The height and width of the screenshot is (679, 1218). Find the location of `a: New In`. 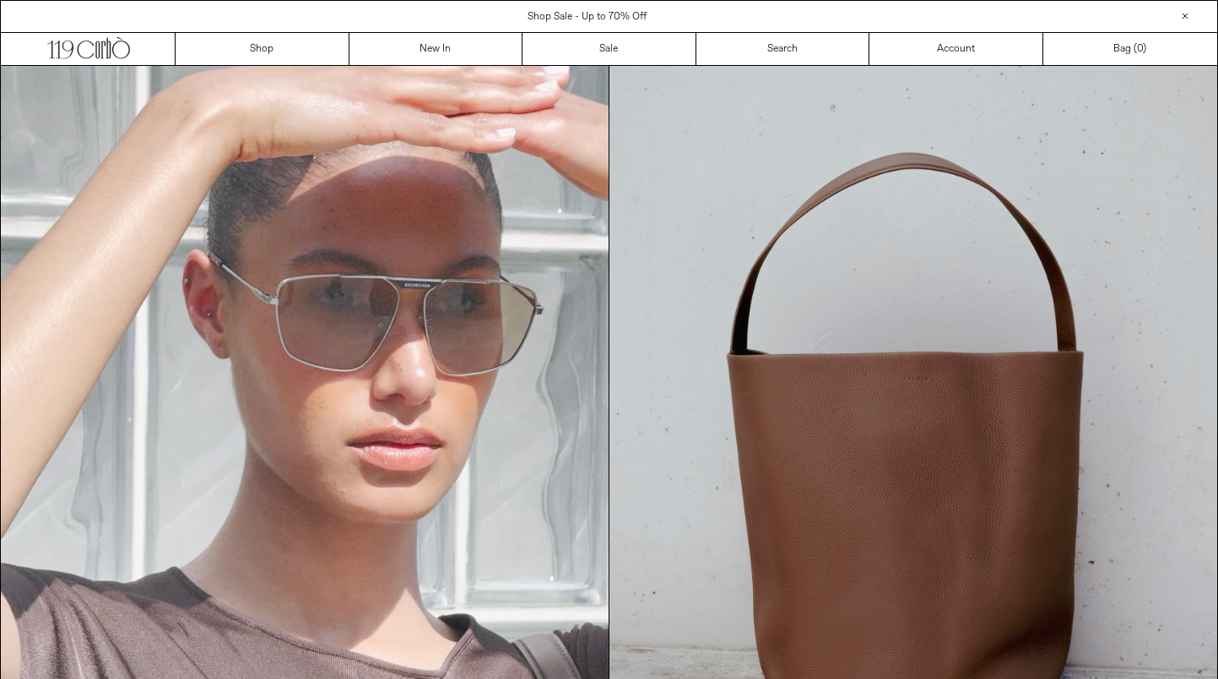

a: New In is located at coordinates (436, 49).